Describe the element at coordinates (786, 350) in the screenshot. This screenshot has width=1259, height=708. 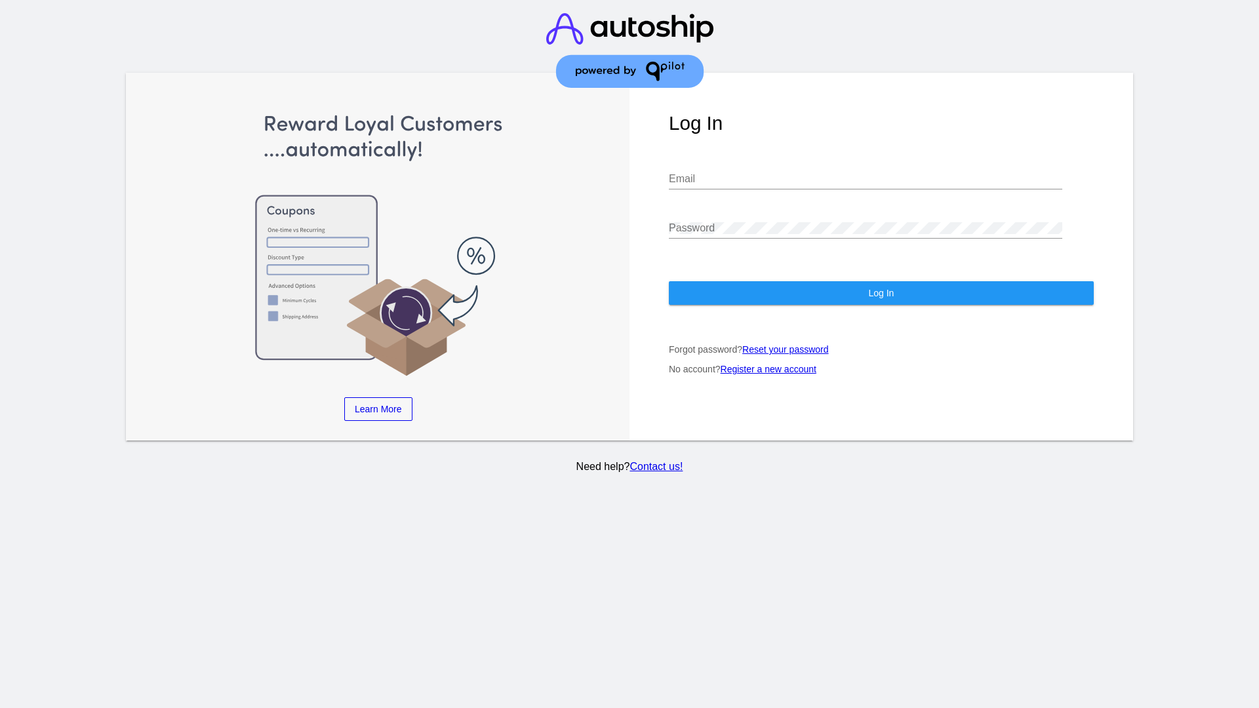
I see `a: Reset your password` at that location.